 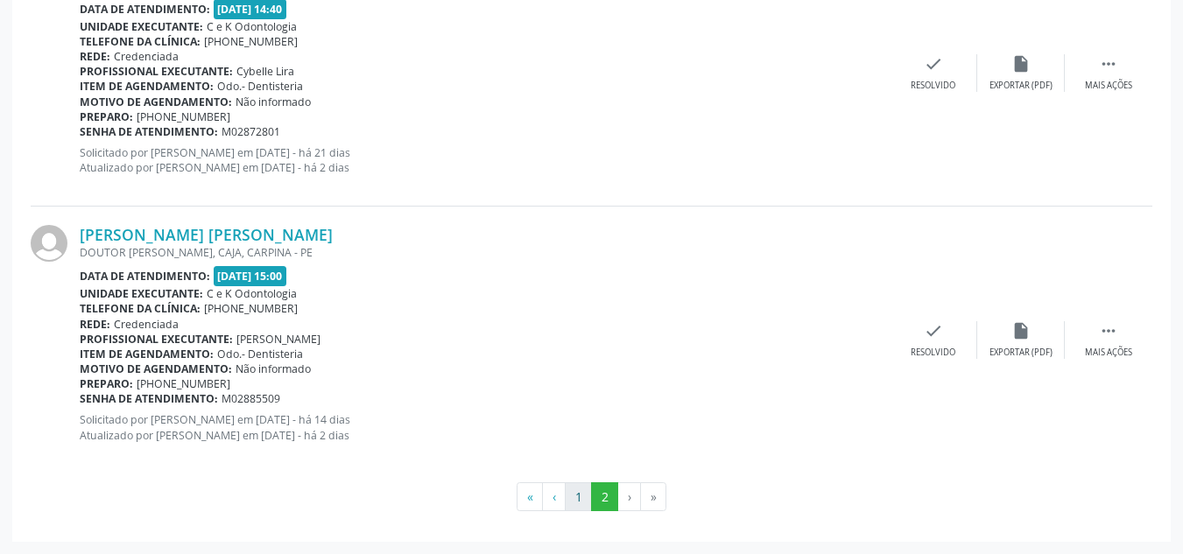 I want to click on span: Cybelle Lira, so click(x=265, y=71).